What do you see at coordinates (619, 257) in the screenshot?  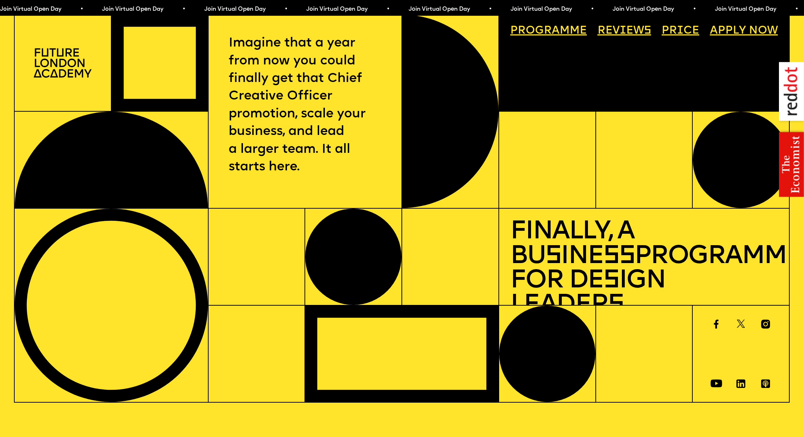 I see `span: ss` at bounding box center [619, 257].